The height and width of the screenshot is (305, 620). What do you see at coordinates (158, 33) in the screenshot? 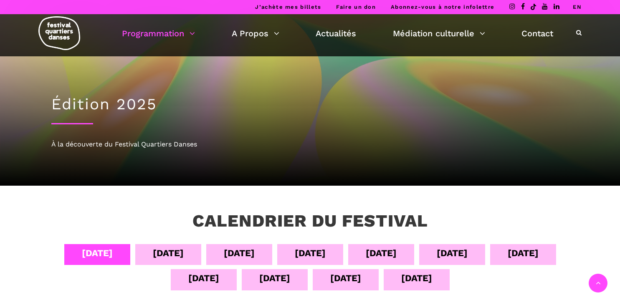
I see `a: Programmation` at bounding box center [158, 33].